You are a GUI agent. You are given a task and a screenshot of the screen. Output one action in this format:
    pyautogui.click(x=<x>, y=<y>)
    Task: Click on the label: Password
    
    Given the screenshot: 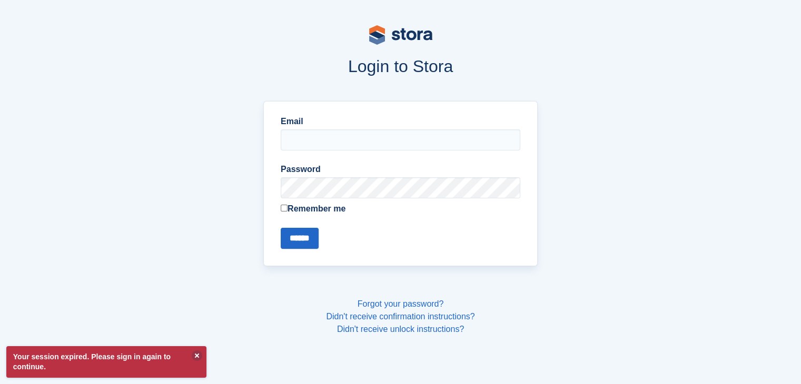 What is the action you would take?
    pyautogui.click(x=400, y=170)
    